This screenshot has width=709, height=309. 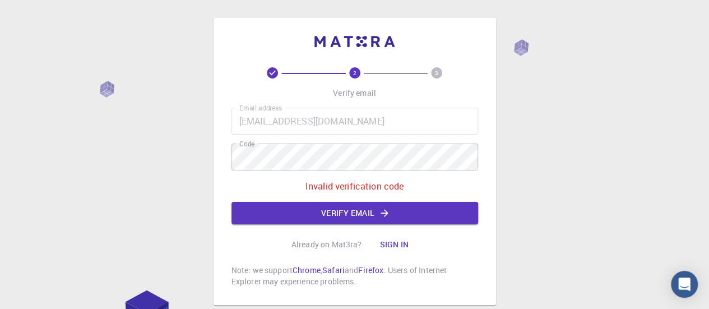 What do you see at coordinates (355, 276) in the screenshot?
I see `p: Note: we support , and . Users of Internet Explorer may experience problems.` at bounding box center [355, 276].